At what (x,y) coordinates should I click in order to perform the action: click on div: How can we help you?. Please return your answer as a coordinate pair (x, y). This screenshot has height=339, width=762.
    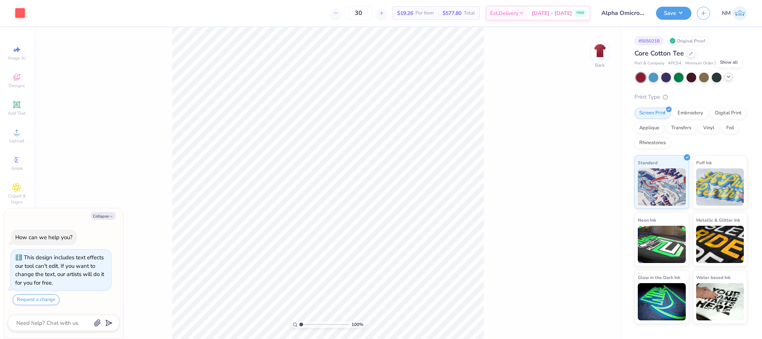
    Looking at the image, I should click on (44, 237).